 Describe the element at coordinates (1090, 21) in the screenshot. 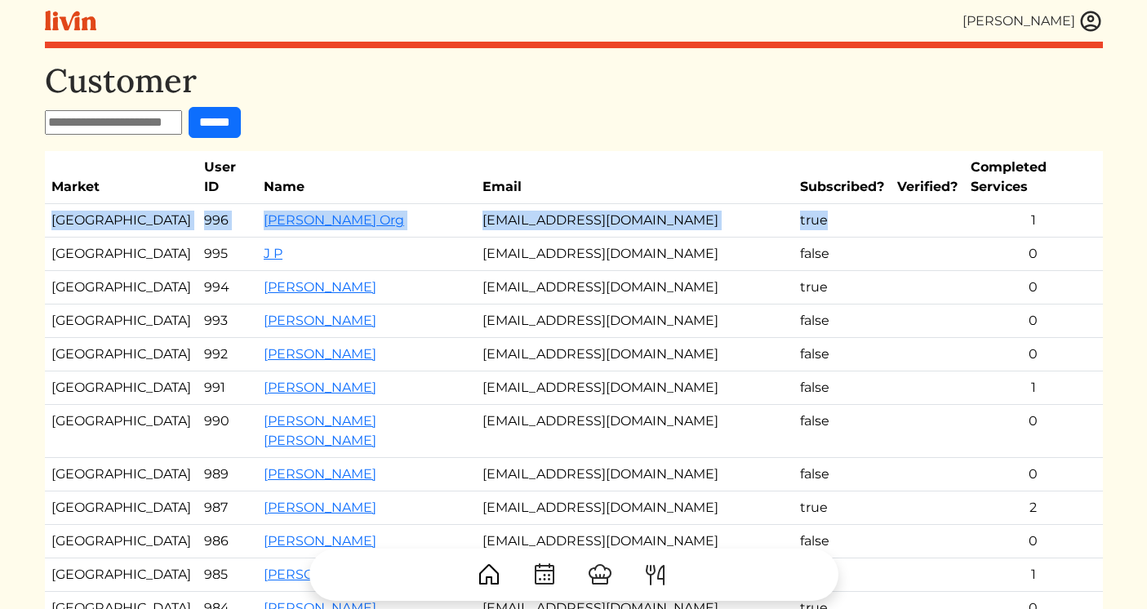

I see `img: user_account-e6e16d2ec92f44fc35f99ef0dc9cddf60790bfa021a6ecb1c896eb5d2907b31c.svg` at that location.